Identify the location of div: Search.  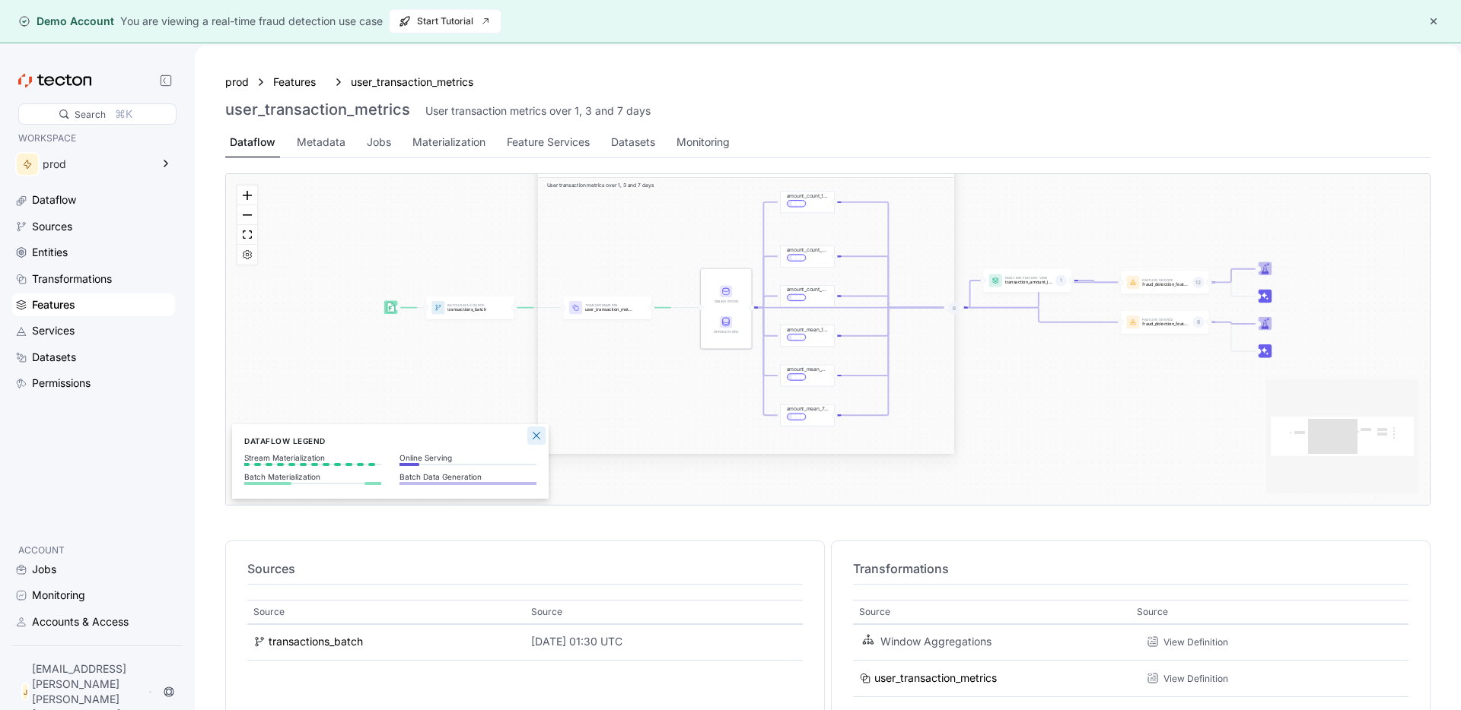
(90, 114).